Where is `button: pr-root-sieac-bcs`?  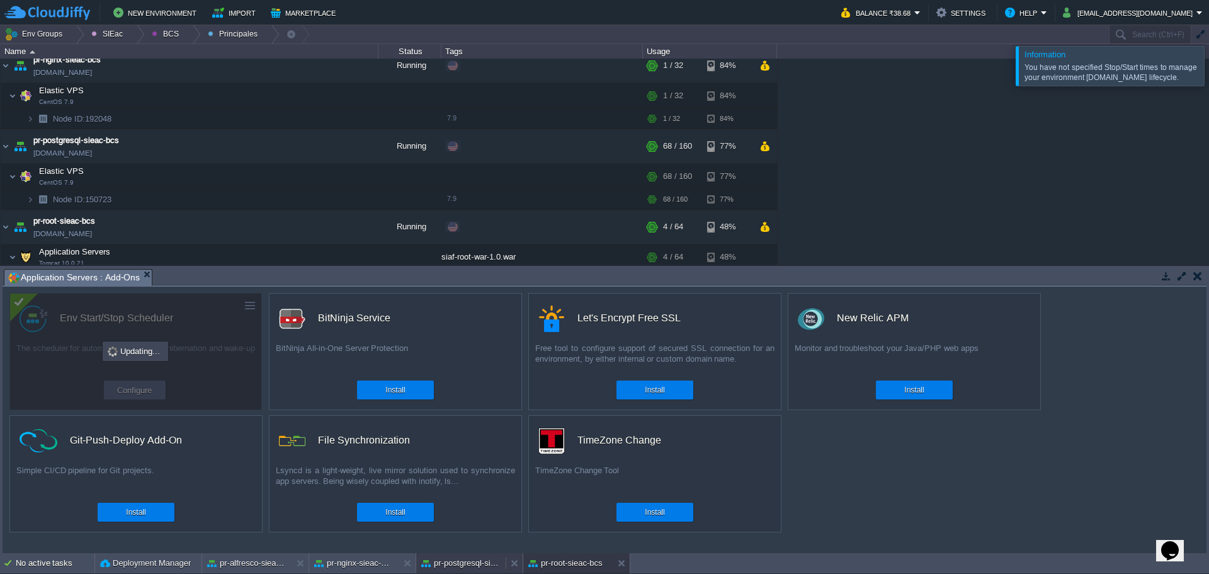
button: pr-root-sieac-bcs is located at coordinates (566, 563).